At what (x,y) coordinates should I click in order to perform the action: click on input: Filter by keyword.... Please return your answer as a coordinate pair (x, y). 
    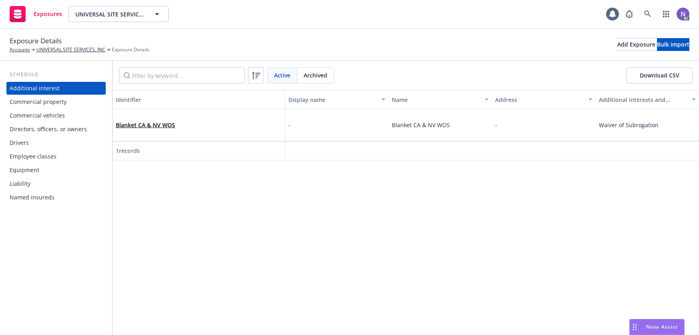
    Looking at the image, I should click on (182, 75).